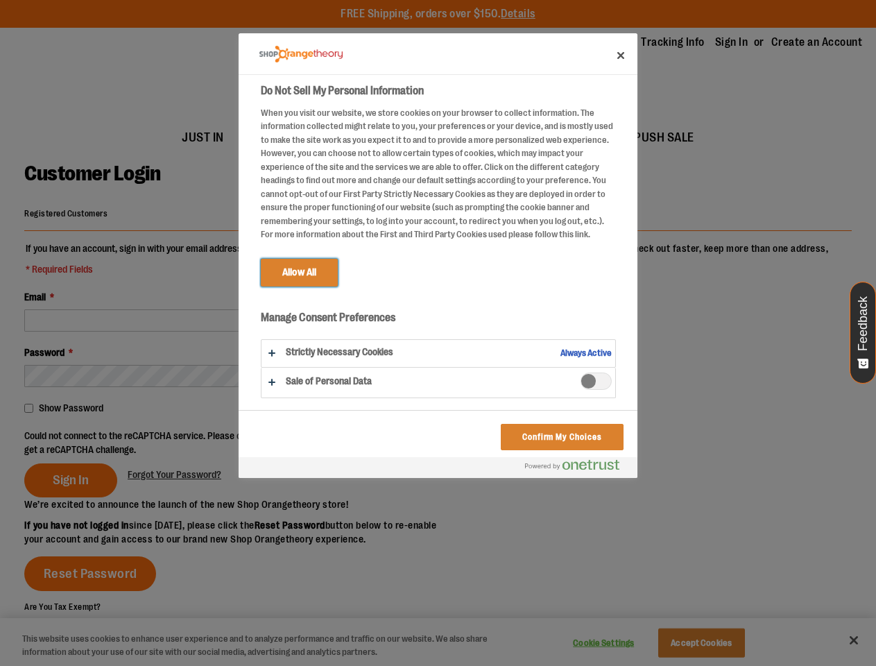  What do you see at coordinates (863, 323) in the screenshot?
I see `span: Feedback` at bounding box center [863, 323].